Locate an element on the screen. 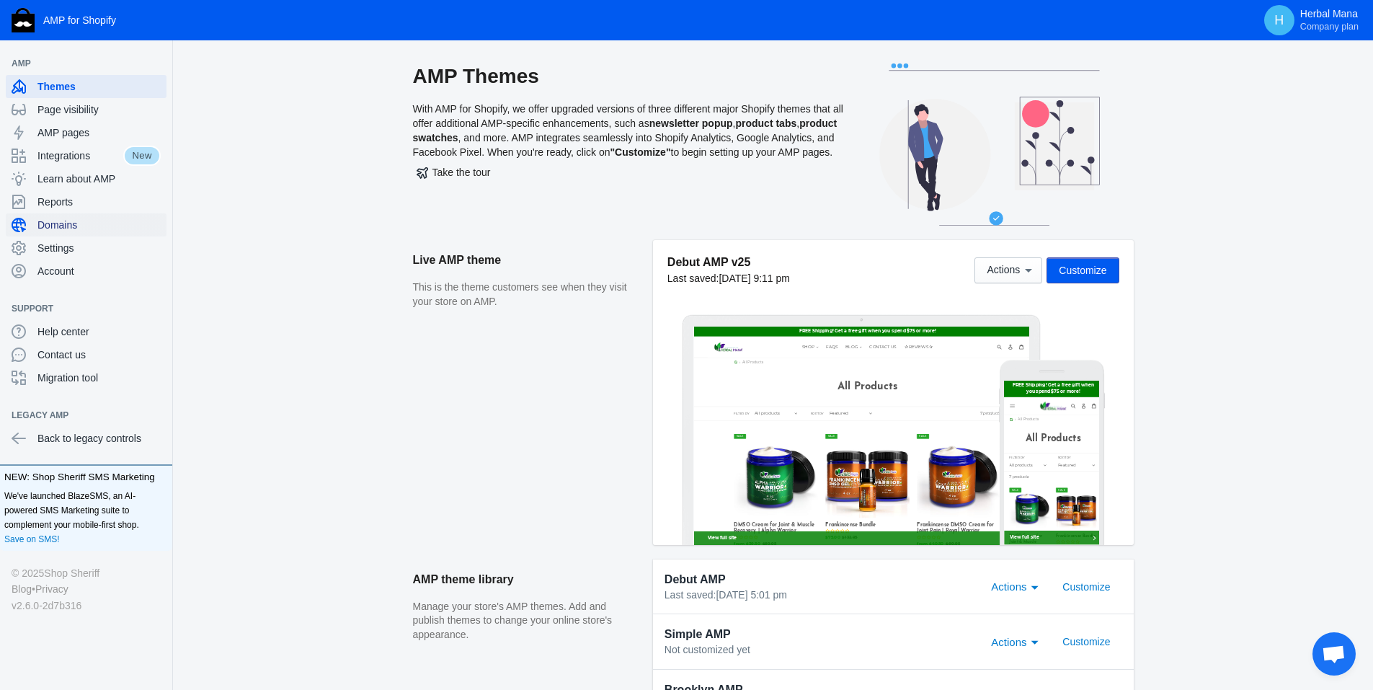  a: FAQS is located at coordinates (406, 62).